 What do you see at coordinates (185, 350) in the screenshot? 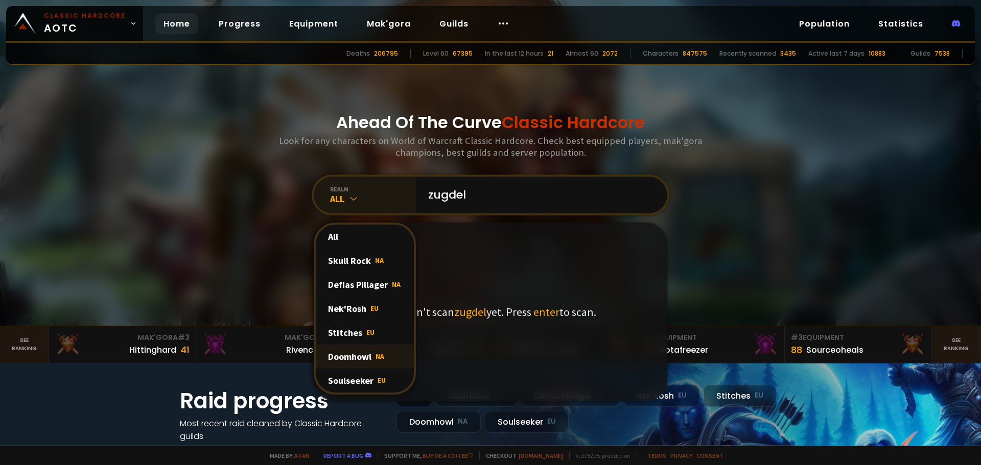
I see `div: 41` at bounding box center [185, 350].